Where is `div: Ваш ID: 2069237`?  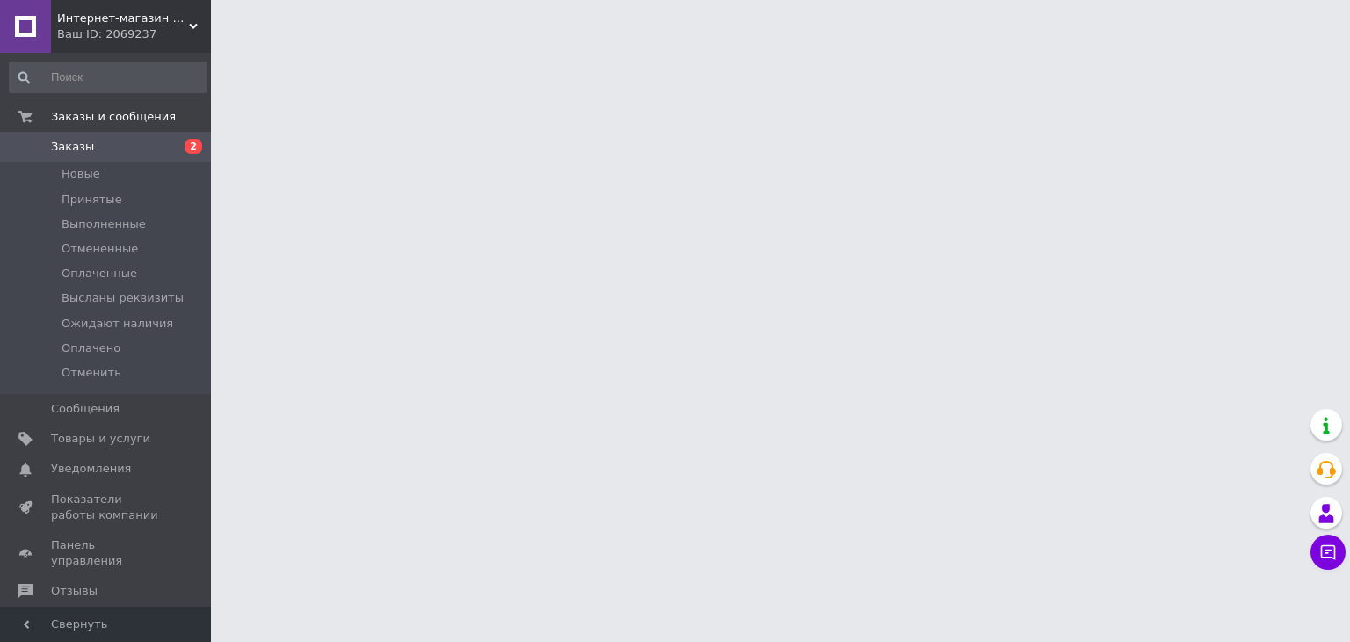 div: Ваш ID: 2069237 is located at coordinates (134, 34).